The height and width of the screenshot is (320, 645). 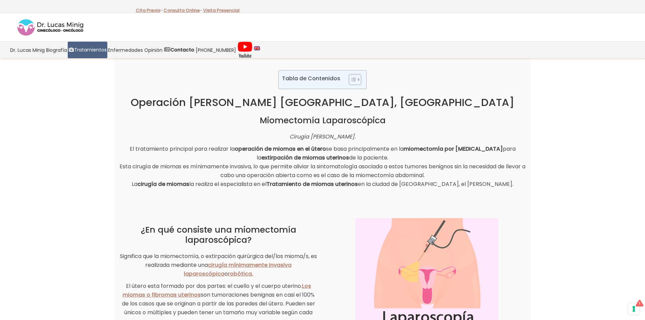 I want to click on a: Contacto, so click(x=179, y=50).